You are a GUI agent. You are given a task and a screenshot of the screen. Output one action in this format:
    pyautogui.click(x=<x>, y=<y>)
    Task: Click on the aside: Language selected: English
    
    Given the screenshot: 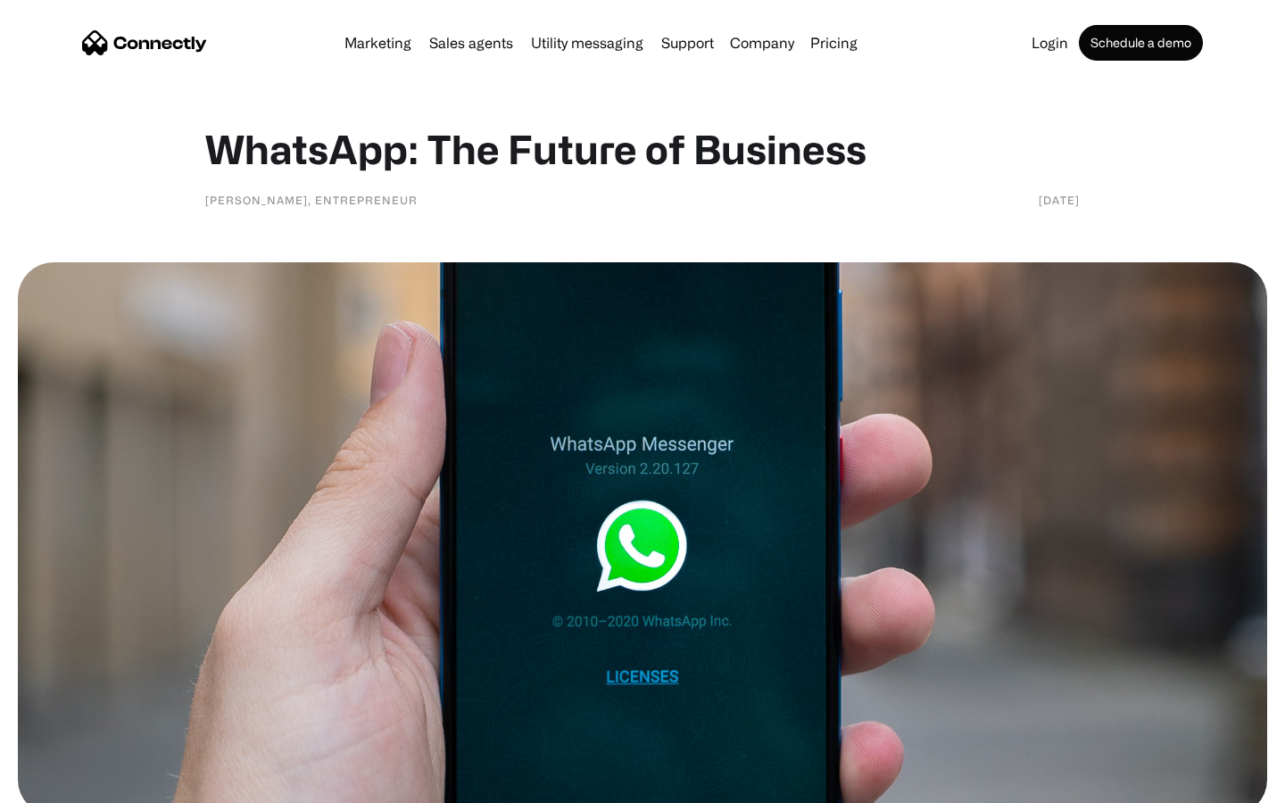 What is the action you would take?
    pyautogui.click(x=62, y=784)
    